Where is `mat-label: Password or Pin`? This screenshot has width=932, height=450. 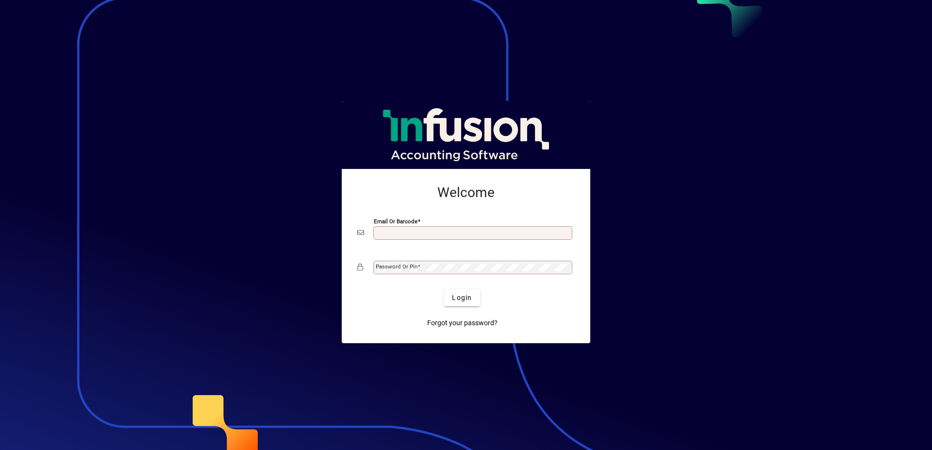 mat-label: Password or Pin is located at coordinates (397, 267).